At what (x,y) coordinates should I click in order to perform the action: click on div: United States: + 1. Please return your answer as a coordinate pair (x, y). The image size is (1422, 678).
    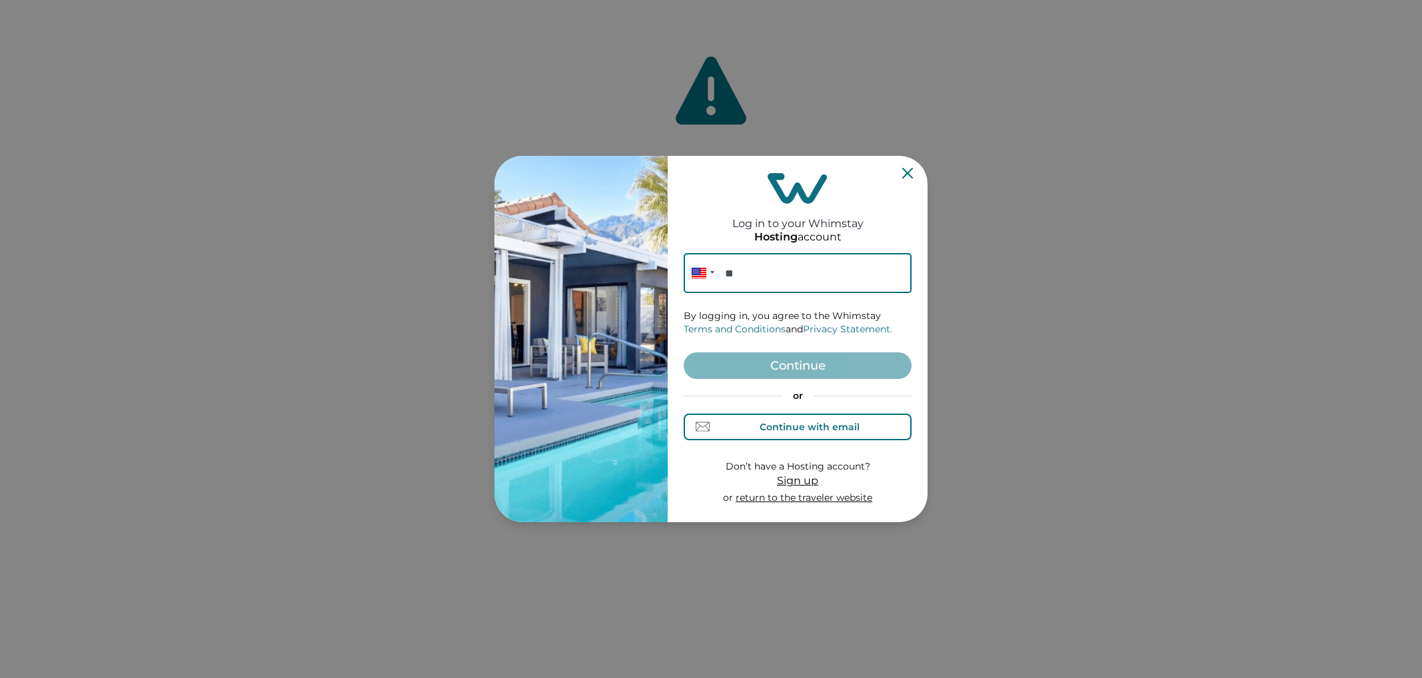
    Looking at the image, I should click on (701, 273).